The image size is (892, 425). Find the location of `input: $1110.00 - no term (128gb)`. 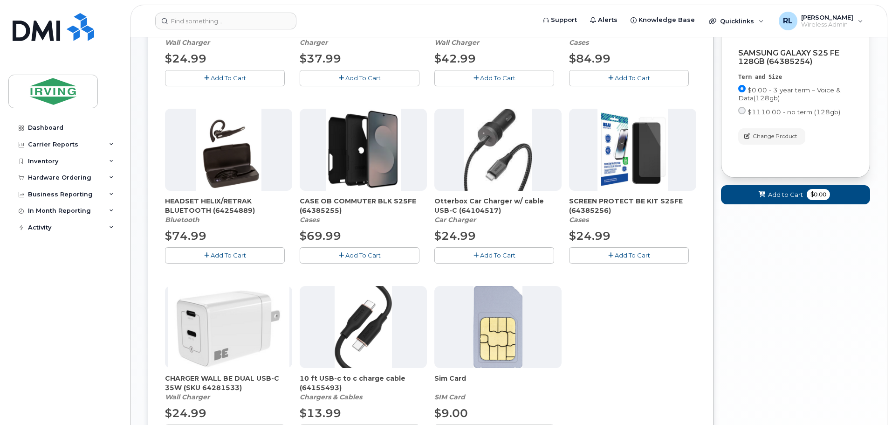

input: $1110.00 - no term (128gb) is located at coordinates (742, 110).